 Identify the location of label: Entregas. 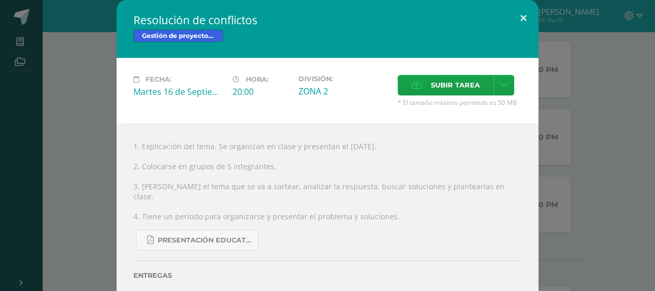
(328, 275).